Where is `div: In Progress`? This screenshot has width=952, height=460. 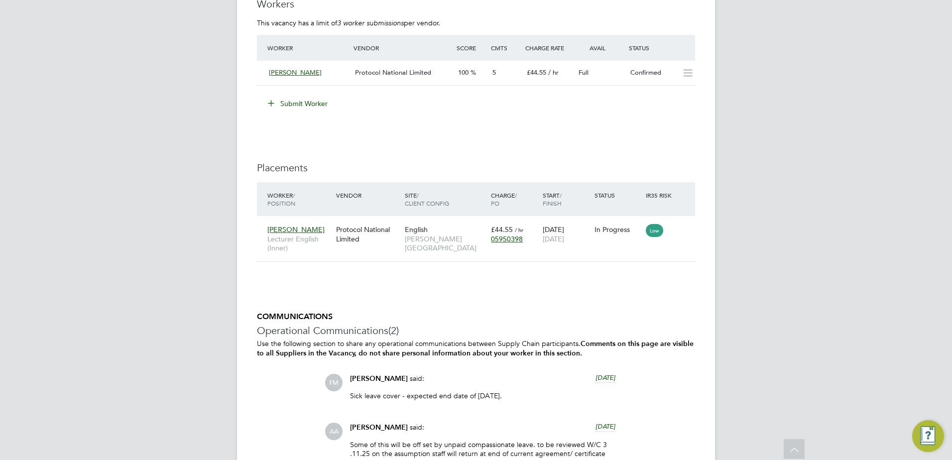
div: In Progress is located at coordinates (618, 230).